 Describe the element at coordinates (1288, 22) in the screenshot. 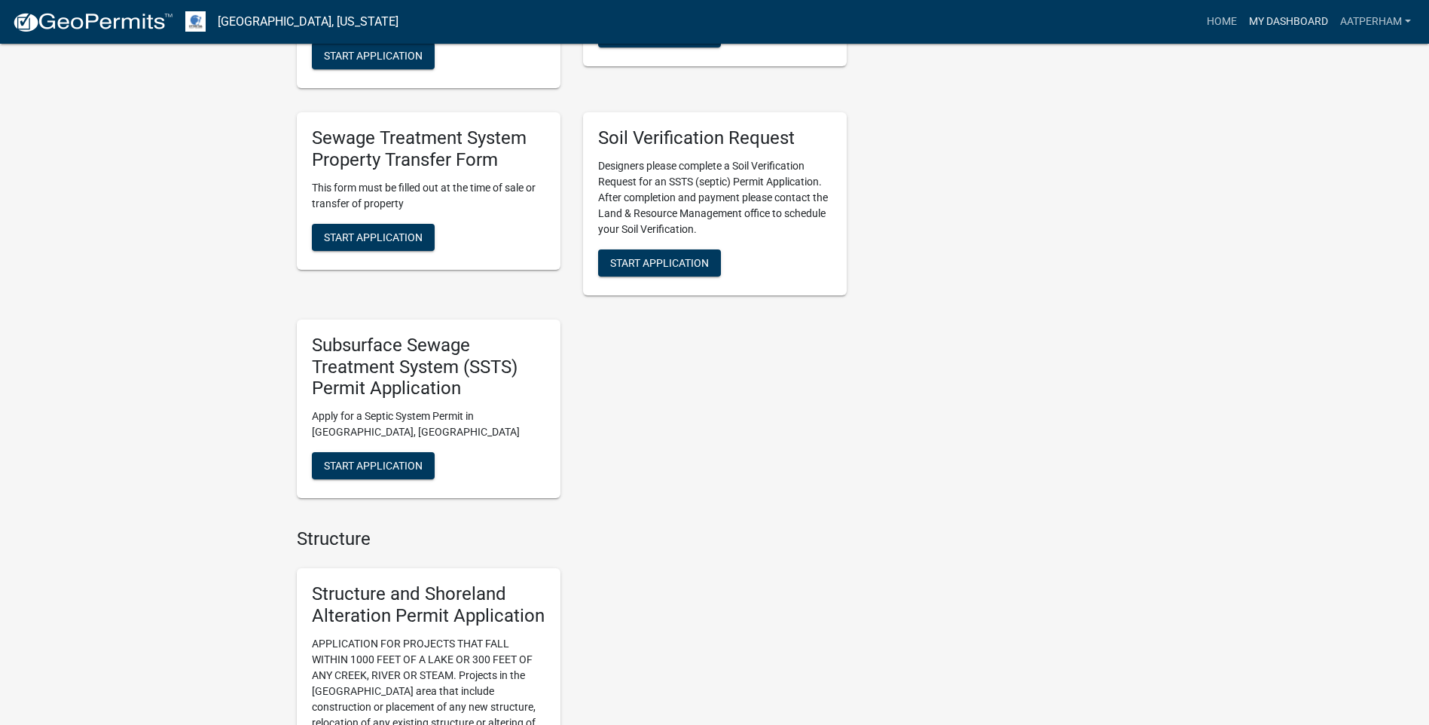

I see `a: My Dashboard` at that location.